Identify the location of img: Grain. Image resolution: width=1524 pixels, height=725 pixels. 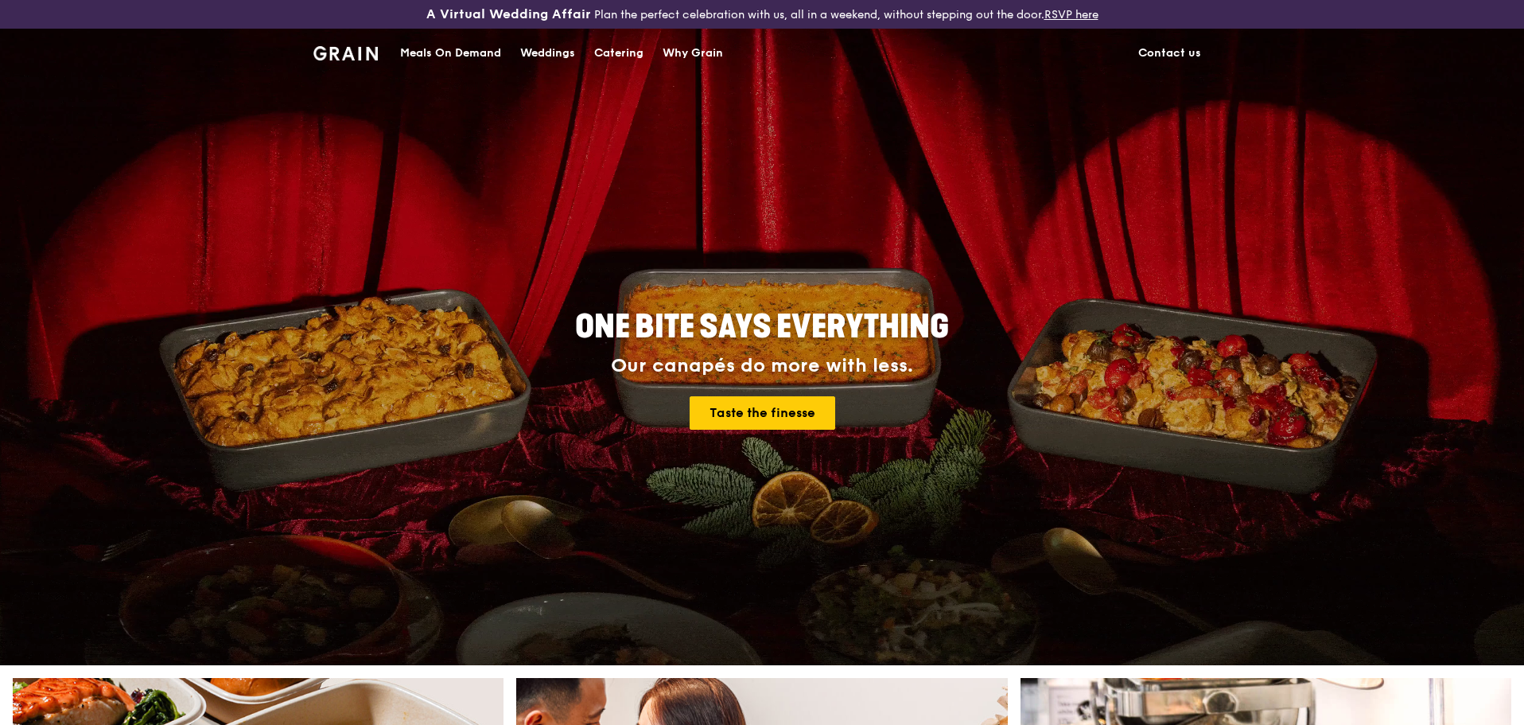
(345, 53).